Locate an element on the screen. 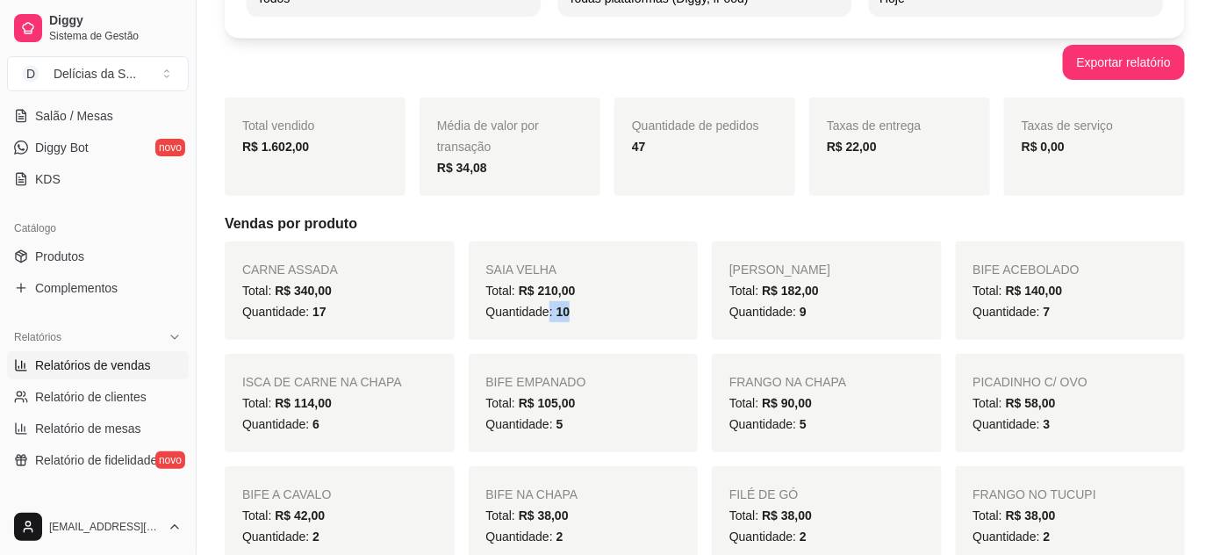  span: R$ 105,00 is located at coordinates (547, 403).